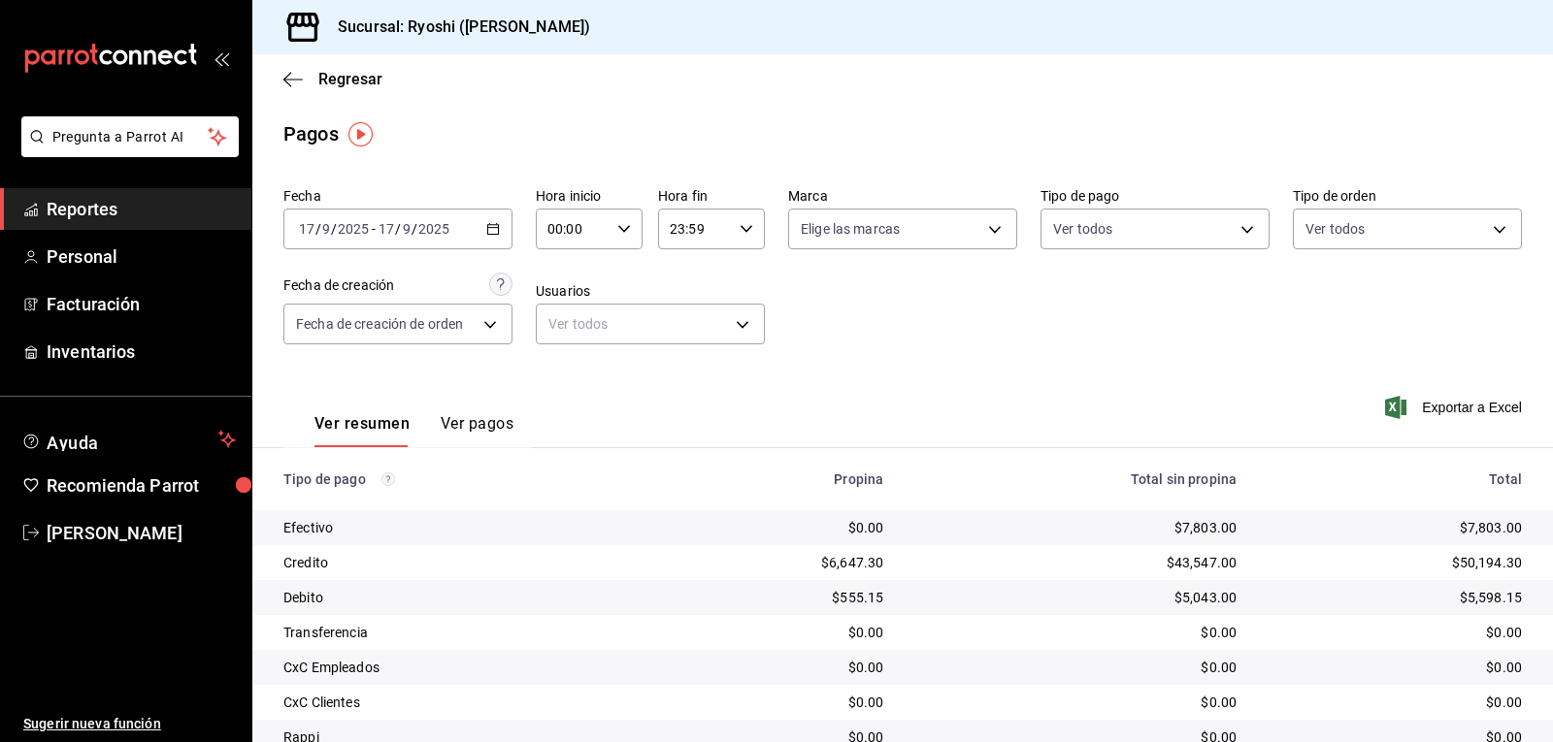  I want to click on span: Elige las marcas, so click(850, 229).